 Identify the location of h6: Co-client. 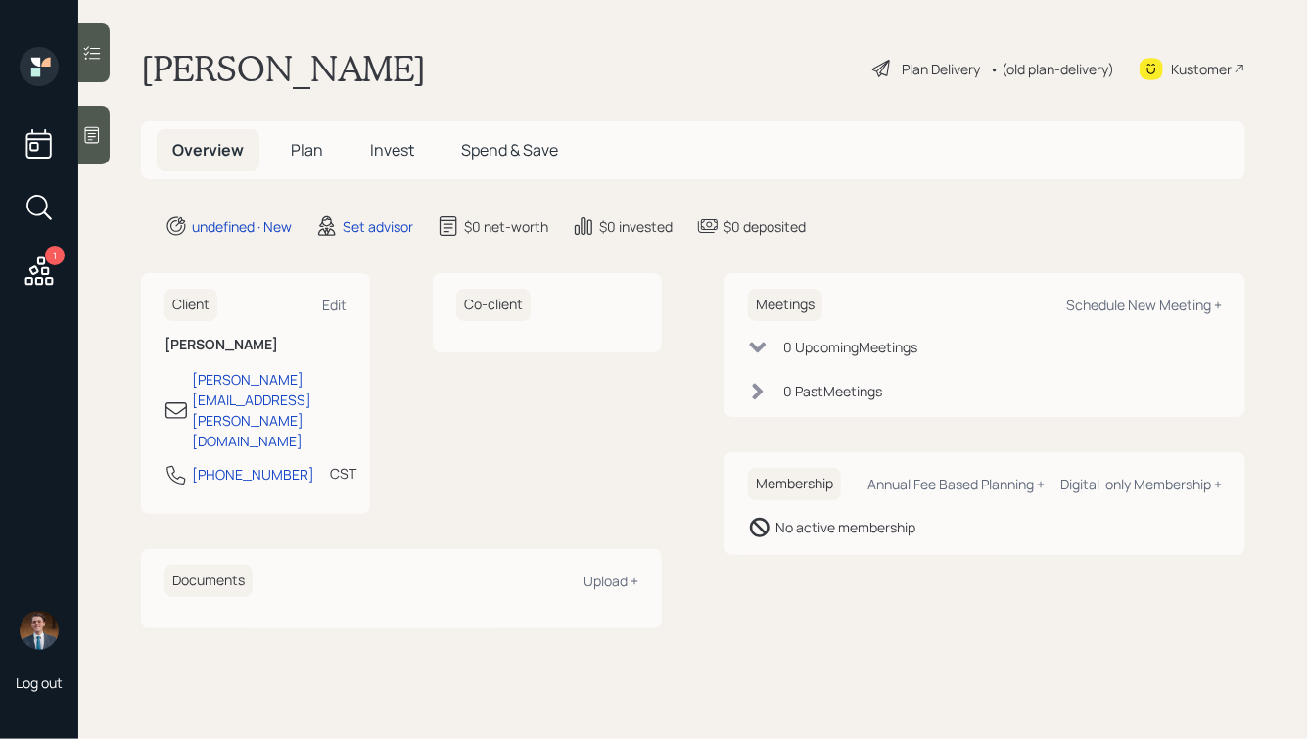
(493, 304).